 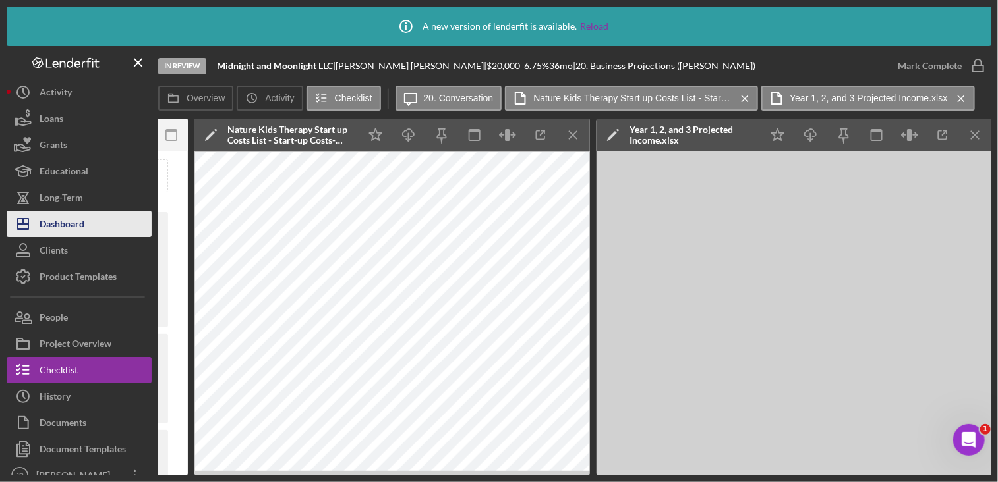 I want to click on button: Long-Term, so click(x=79, y=198).